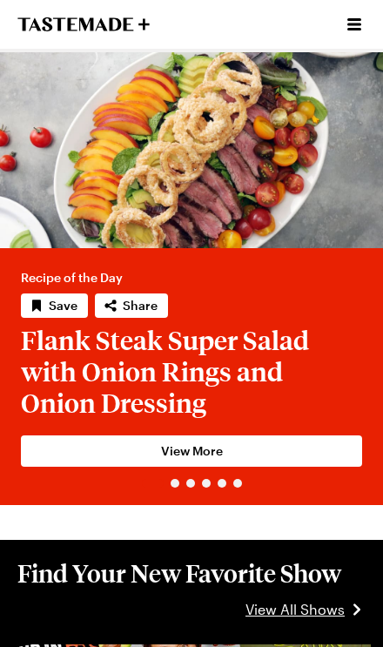  Describe the element at coordinates (191, 451) in the screenshot. I see `a: View More` at that location.